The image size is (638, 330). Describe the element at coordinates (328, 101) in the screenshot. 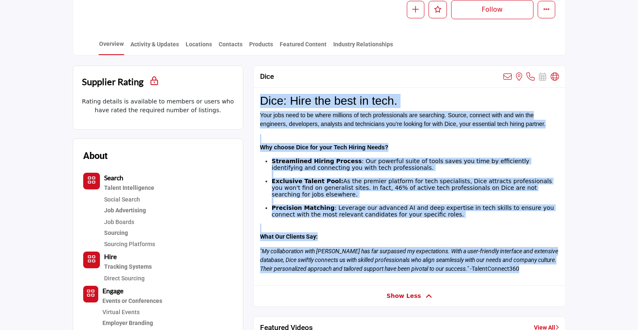

I see `span: Dice: Hire the best in tech.` at that location.